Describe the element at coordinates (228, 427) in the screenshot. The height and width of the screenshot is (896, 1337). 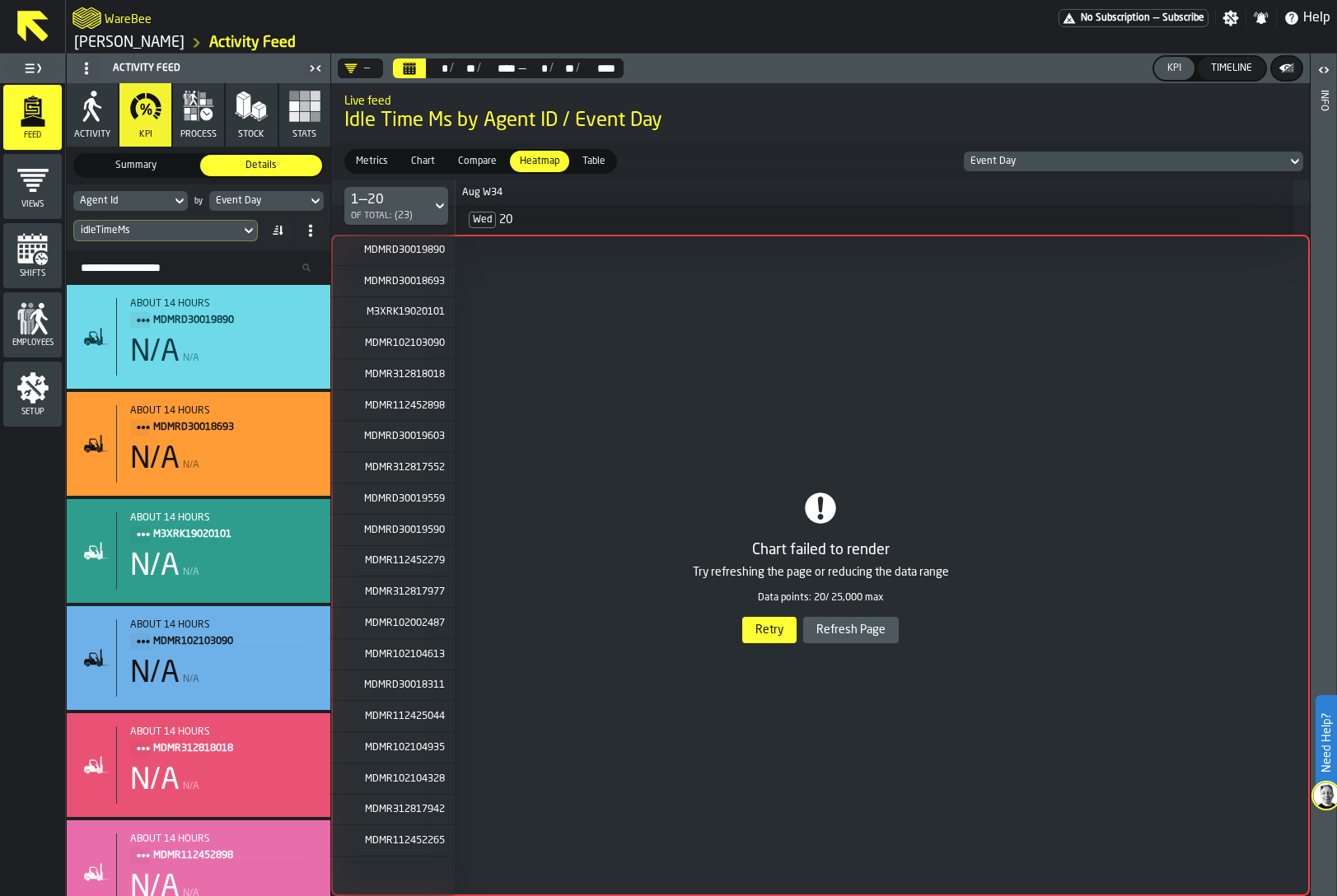
I see `span: MDMRD30018693` at that location.